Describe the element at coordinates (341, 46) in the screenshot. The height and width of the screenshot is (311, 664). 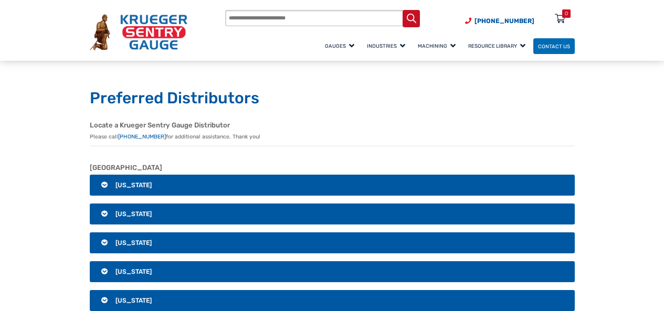
I see `a: Gauges` at that location.